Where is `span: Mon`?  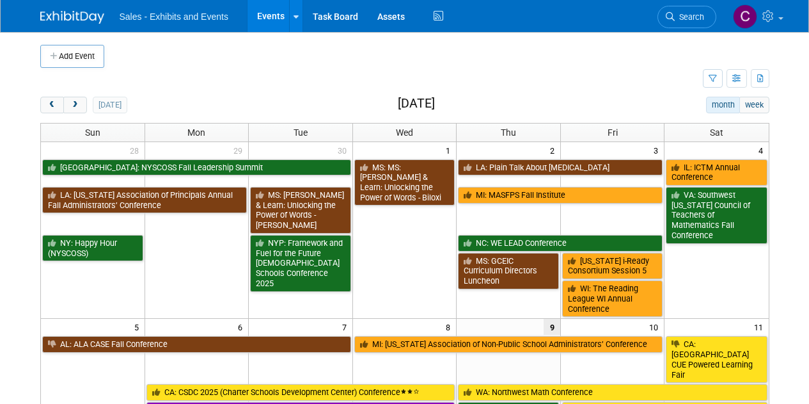
span: Mon is located at coordinates (196, 132).